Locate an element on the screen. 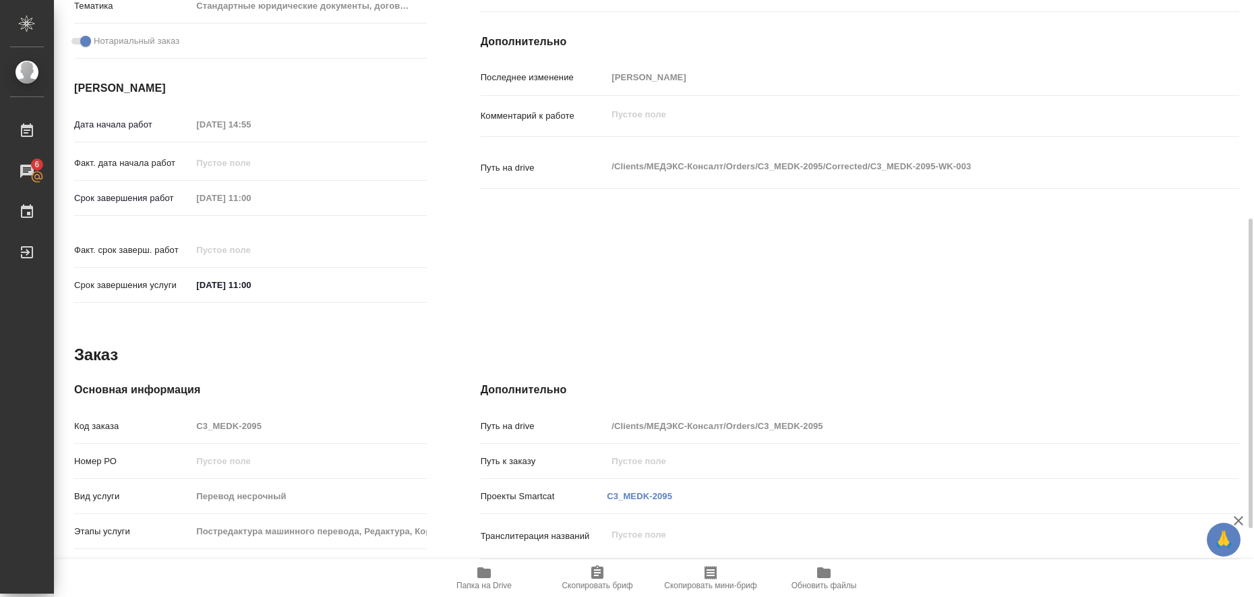 The image size is (1254, 597). p: Номер РО is located at coordinates (133, 461).